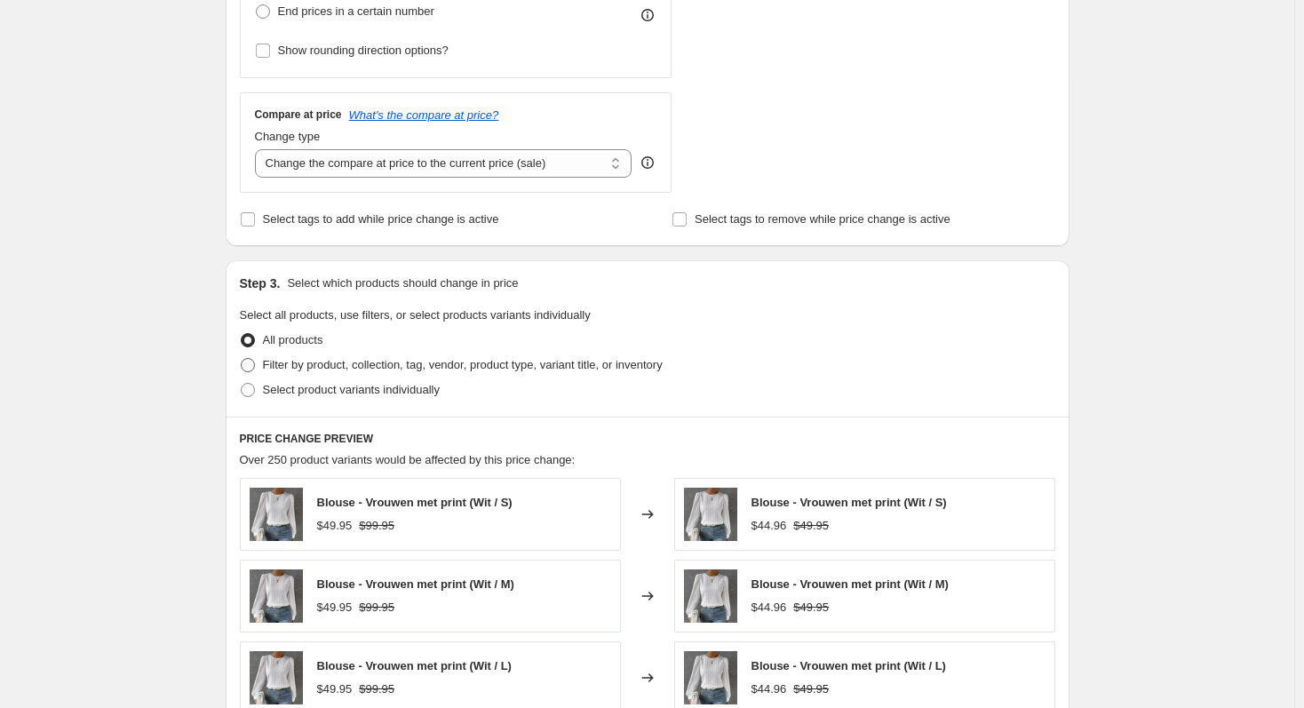 The image size is (1304, 708). I want to click on span: Select tags to remove while price change is active, so click(822, 218).